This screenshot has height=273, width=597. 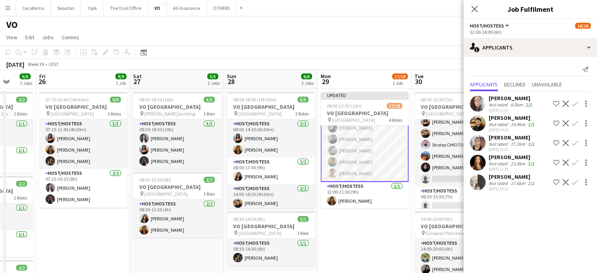 I want to click on a: View, so click(x=12, y=37).